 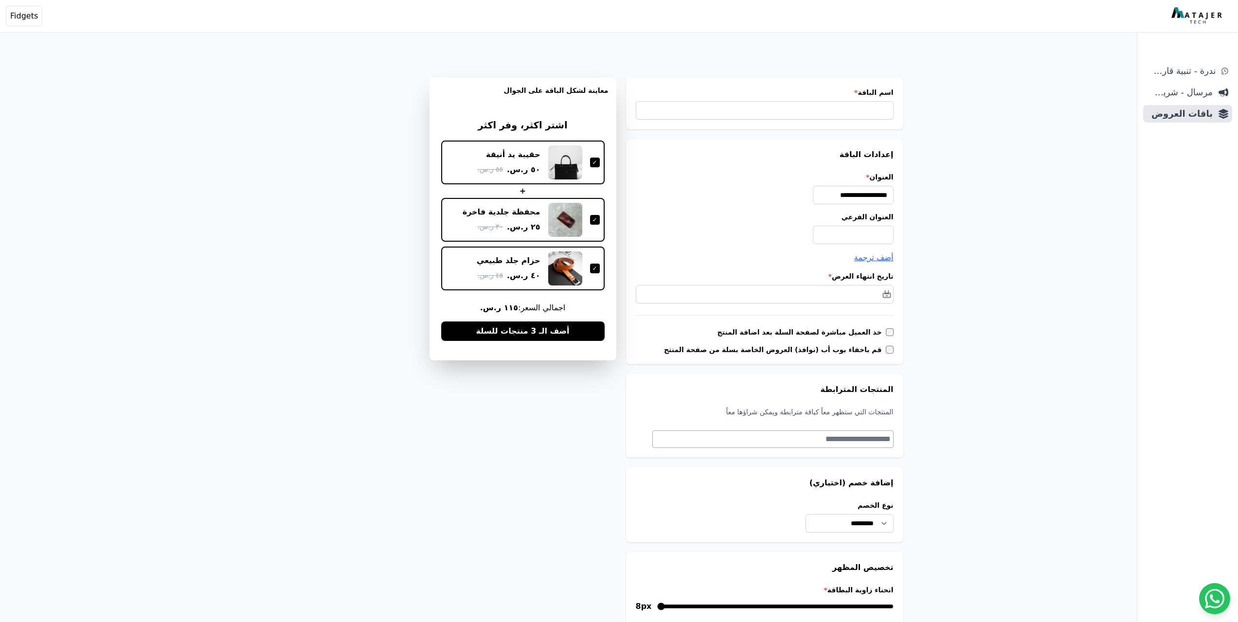 I want to click on label: اسم الباقة, so click(x=765, y=92).